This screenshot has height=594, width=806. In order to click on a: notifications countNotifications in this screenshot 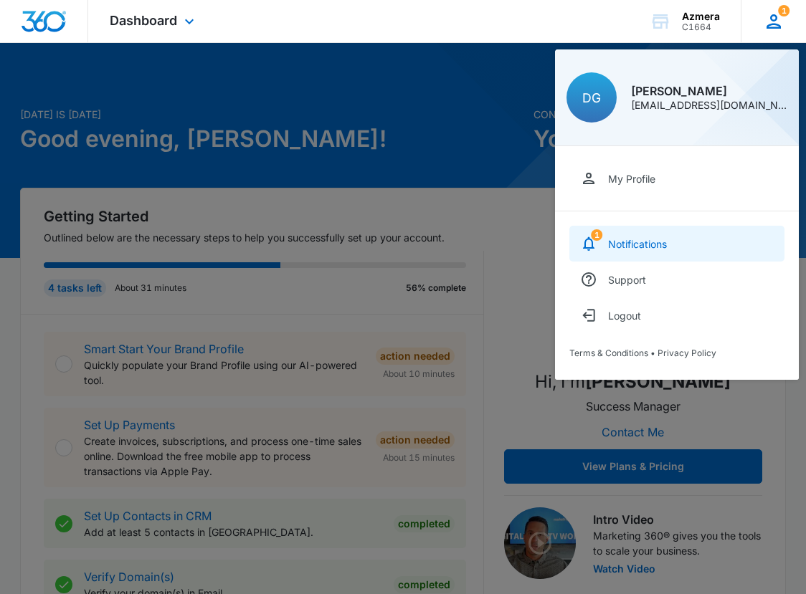, I will do `click(677, 244)`.